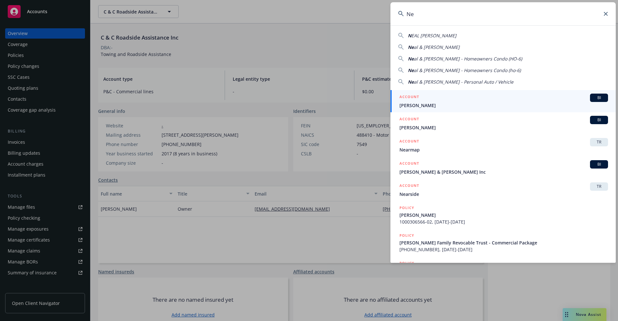 The image size is (618, 321). I want to click on a: POLICY, so click(503, 270).